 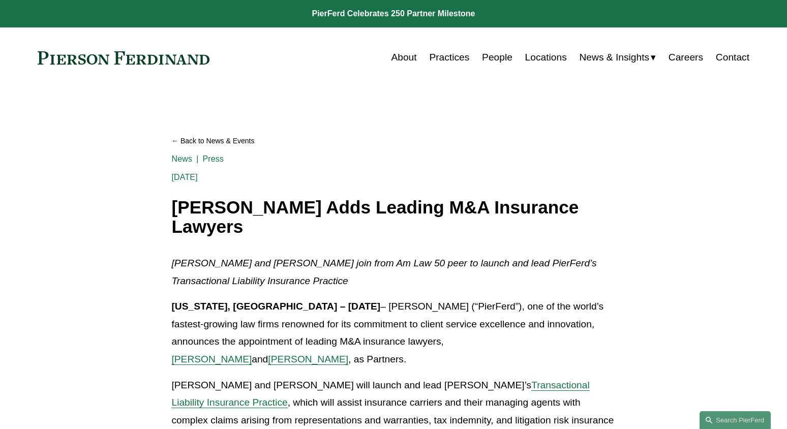 I want to click on span: News & Insights, so click(x=615, y=57).